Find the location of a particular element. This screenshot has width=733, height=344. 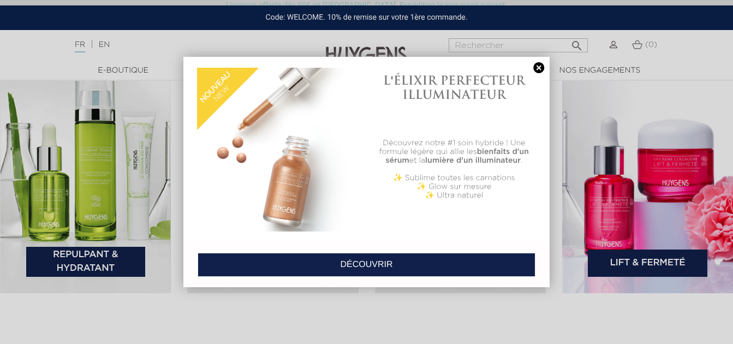

p: Découvrez notre #1 soin hybride ! Une formule légère qui allie les et la . is located at coordinates (454, 152).